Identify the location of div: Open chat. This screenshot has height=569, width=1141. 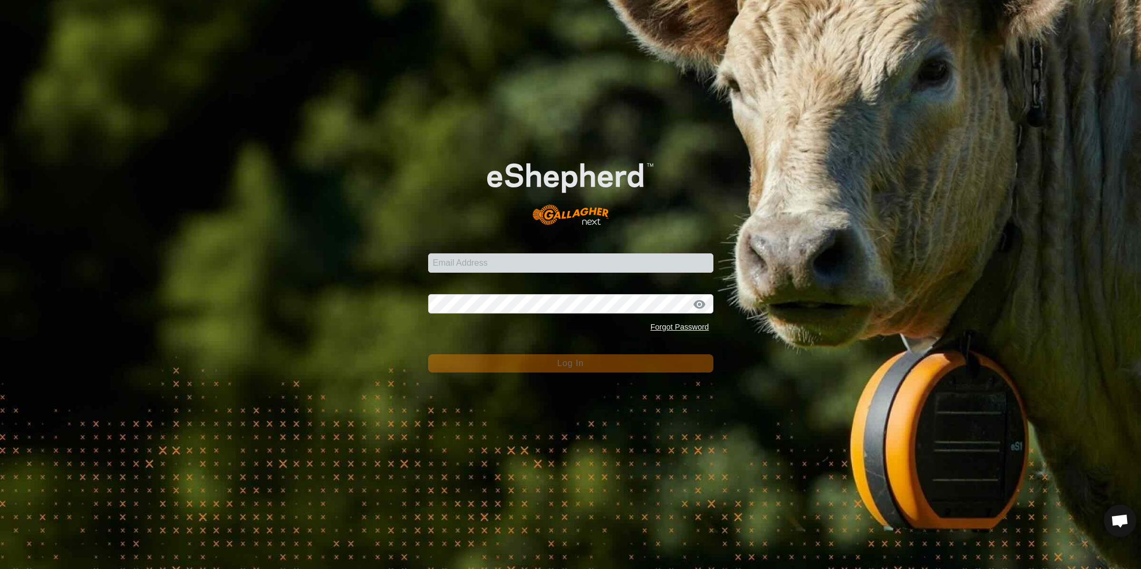
(1120, 521).